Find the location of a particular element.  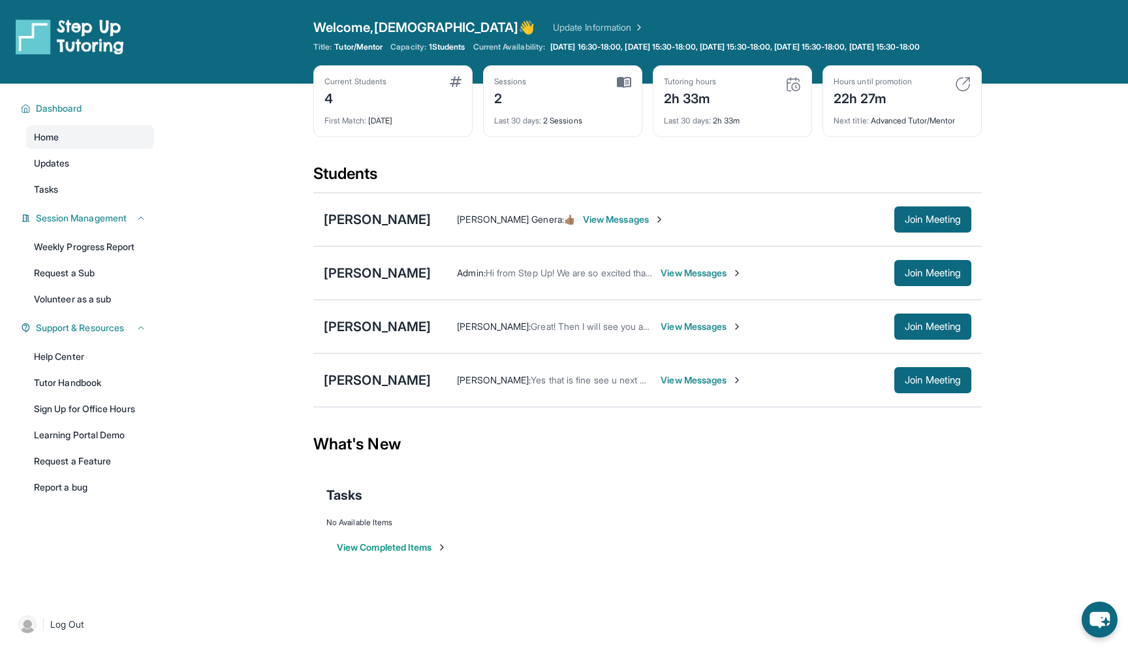

span: Next title : is located at coordinates (852, 120).